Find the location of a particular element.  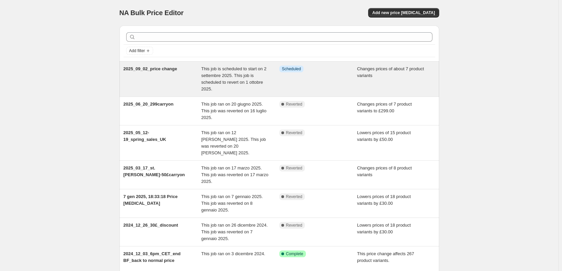

span: Changes prices of about 7 product variants is located at coordinates (390, 72).